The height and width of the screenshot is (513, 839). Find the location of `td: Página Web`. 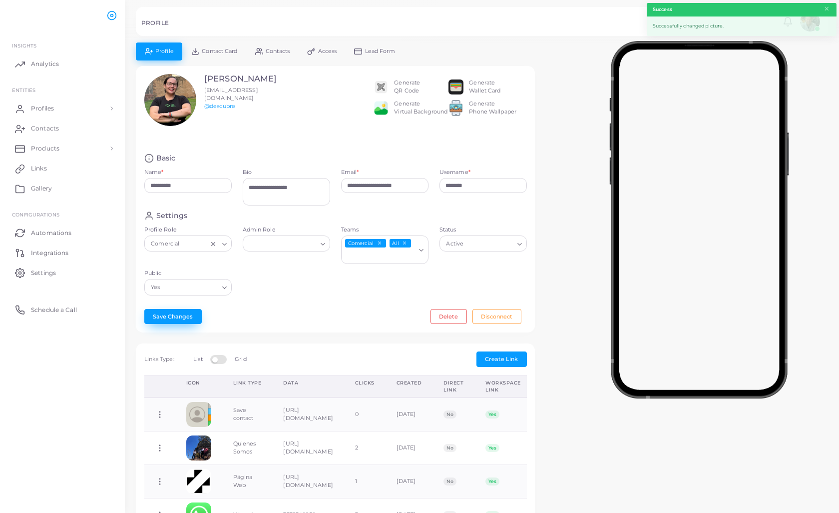

td: Página Web is located at coordinates (247, 481).